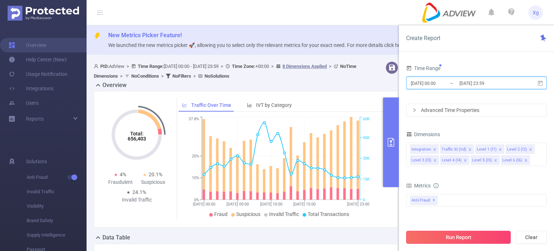  Describe the element at coordinates (423, 134) in the screenshot. I see `span: Dimensions` at that location.